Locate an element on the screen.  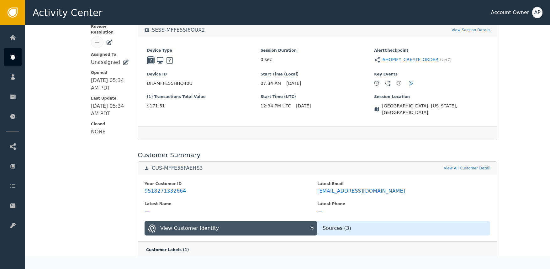
div: SHOPIFY_CREATE_ORDER is located at coordinates (411, 60).